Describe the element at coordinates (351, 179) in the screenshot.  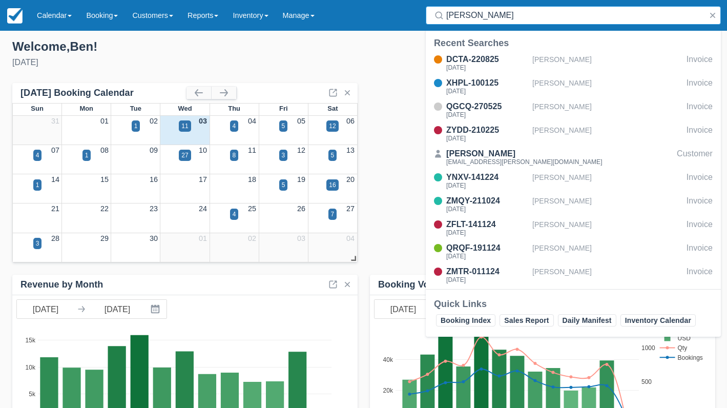
I see `a: 20` at that location.